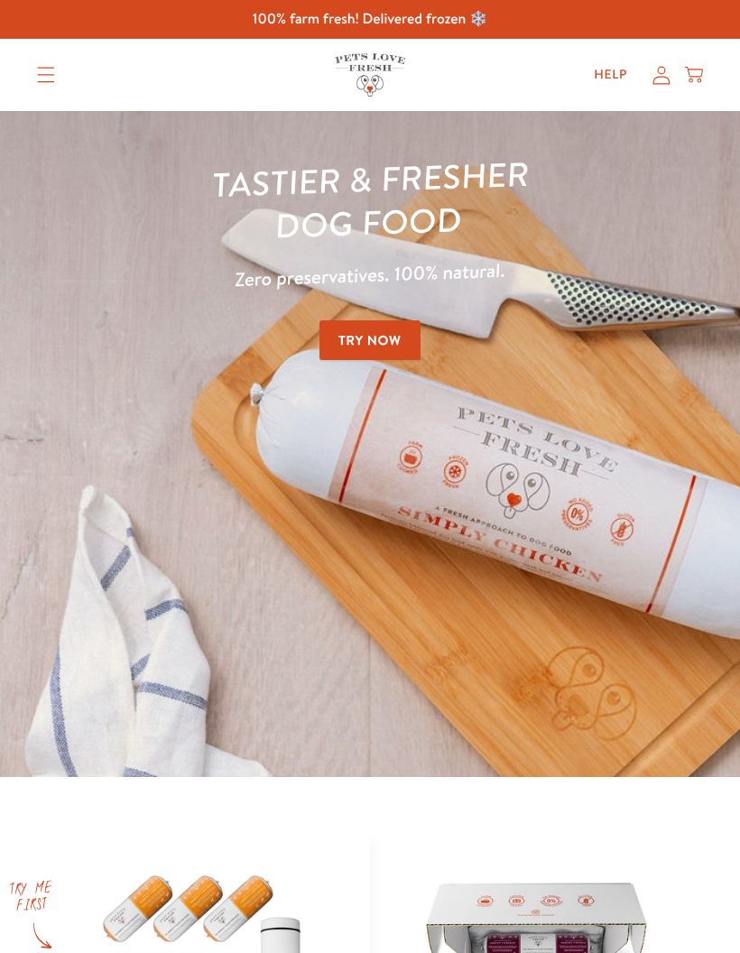 Image resolution: width=740 pixels, height=953 pixels. I want to click on h1: Tastier & fresher dog food, so click(369, 201).